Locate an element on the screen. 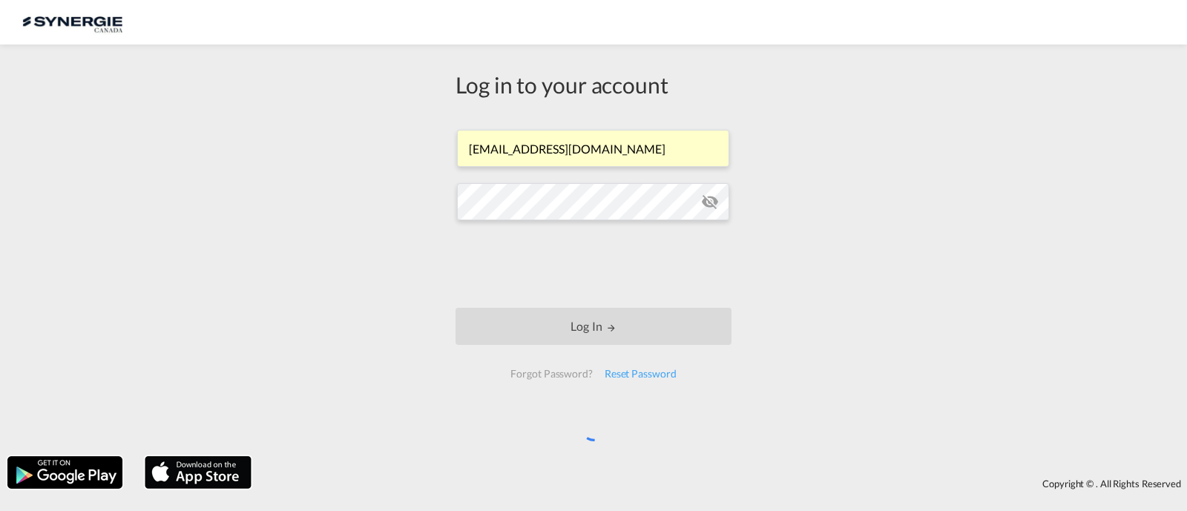  img: google.png is located at coordinates (65, 473).